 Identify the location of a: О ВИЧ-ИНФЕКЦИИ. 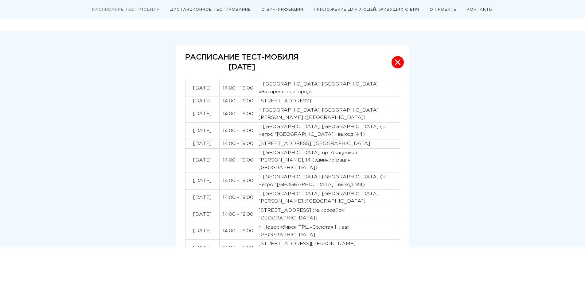
(282, 10).